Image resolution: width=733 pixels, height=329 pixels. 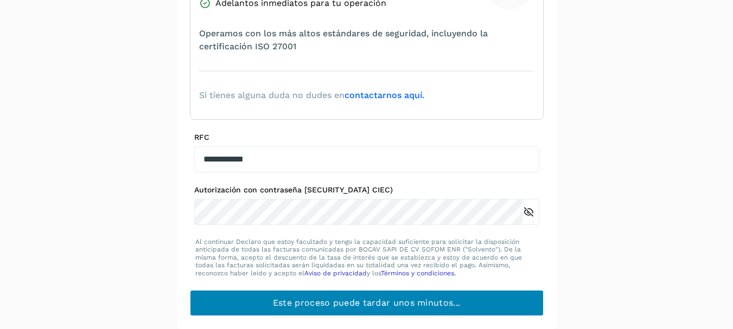 What do you see at coordinates (367, 40) in the screenshot?
I see `span: Operamos con los más altos estándares de seguridad, incluyendo la certificación ISO 27001` at bounding box center [367, 40].